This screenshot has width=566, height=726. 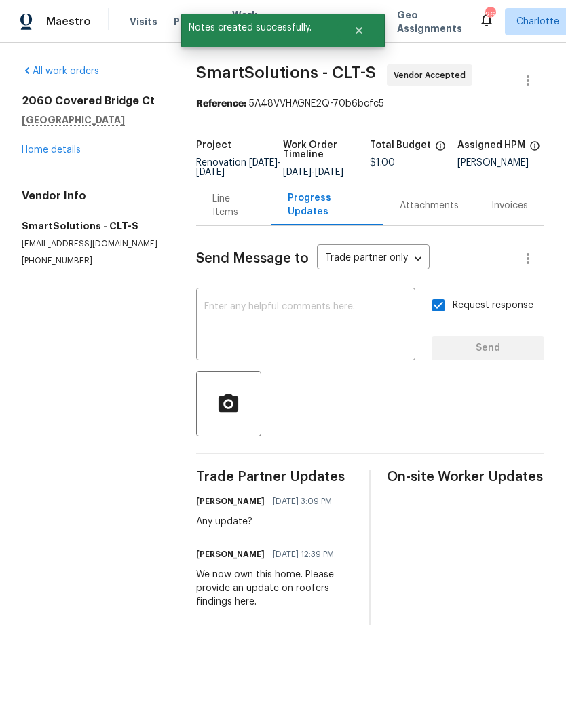 What do you see at coordinates (401, 145) in the screenshot?
I see `h5: Total Budget` at bounding box center [401, 145].